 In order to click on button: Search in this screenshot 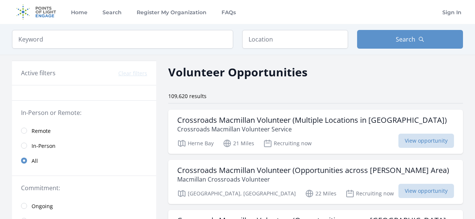, I will do `click(410, 39)`.